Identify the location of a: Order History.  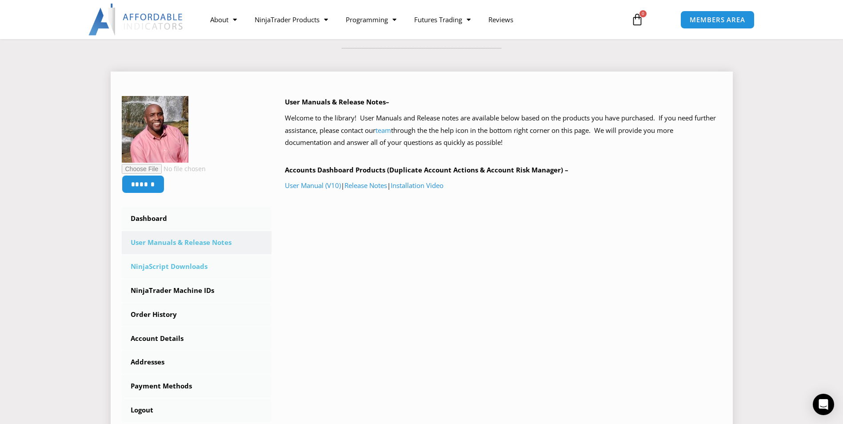
(197, 314).